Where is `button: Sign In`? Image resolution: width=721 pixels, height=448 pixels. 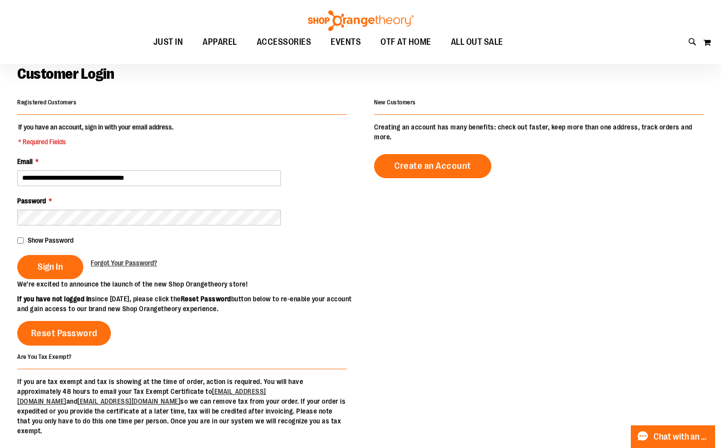
button: Sign In is located at coordinates (50, 267).